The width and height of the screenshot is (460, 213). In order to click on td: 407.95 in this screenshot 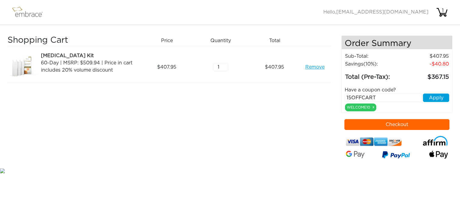, I will do `click(426, 56)`.